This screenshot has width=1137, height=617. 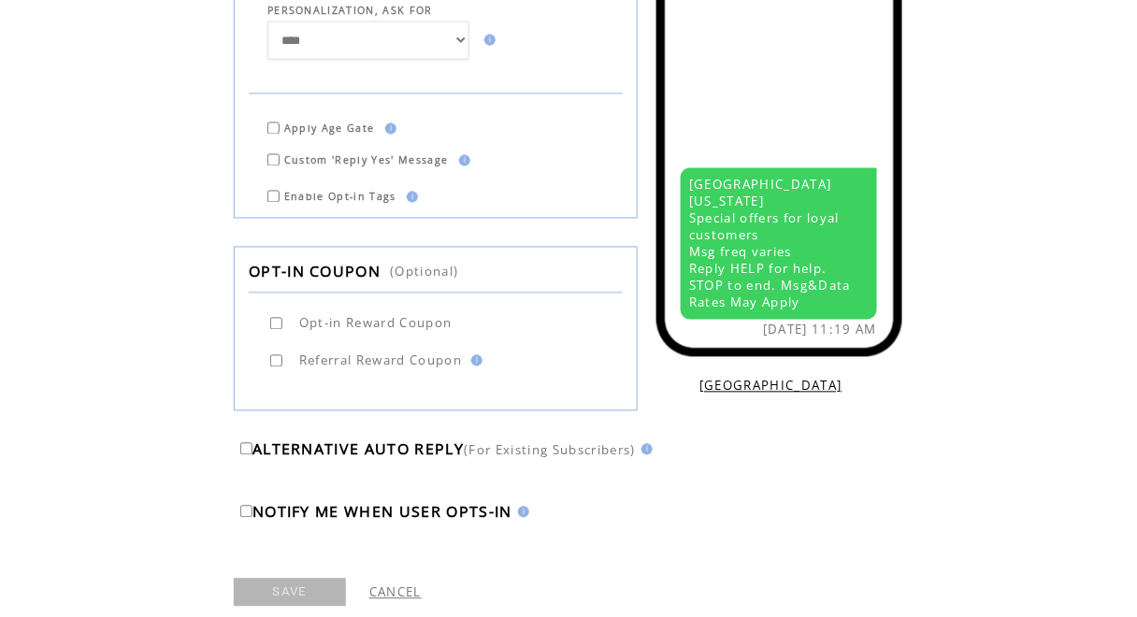 What do you see at coordinates (340, 197) in the screenshot?
I see `span: Enable Opt-in Tags` at bounding box center [340, 197].